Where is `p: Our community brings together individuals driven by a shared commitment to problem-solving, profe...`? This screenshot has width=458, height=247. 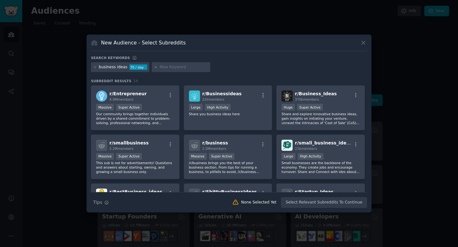
p: Our community brings together individuals driven by a shared commitment to problem-solving, profe... is located at coordinates (135, 119).